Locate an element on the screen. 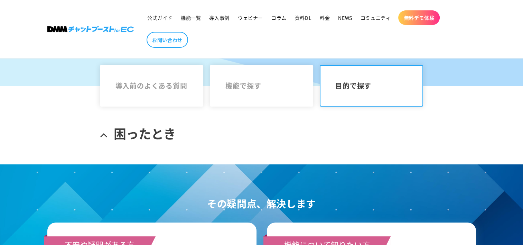  span: 無料デモ体験 is located at coordinates (419, 18).